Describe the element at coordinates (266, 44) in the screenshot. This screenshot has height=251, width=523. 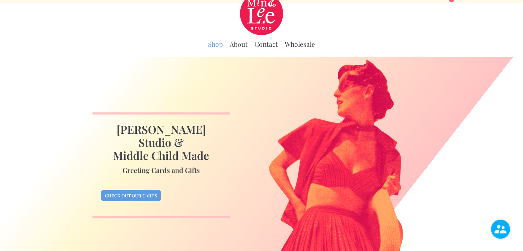
I see `a: Contact` at that location.